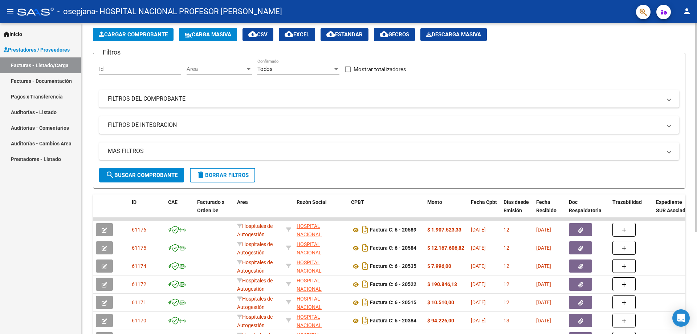 The height and width of the screenshot is (334, 697). What do you see at coordinates (546, 206) in the screenshot?
I see `span: Fecha Recibido` at bounding box center [546, 206].